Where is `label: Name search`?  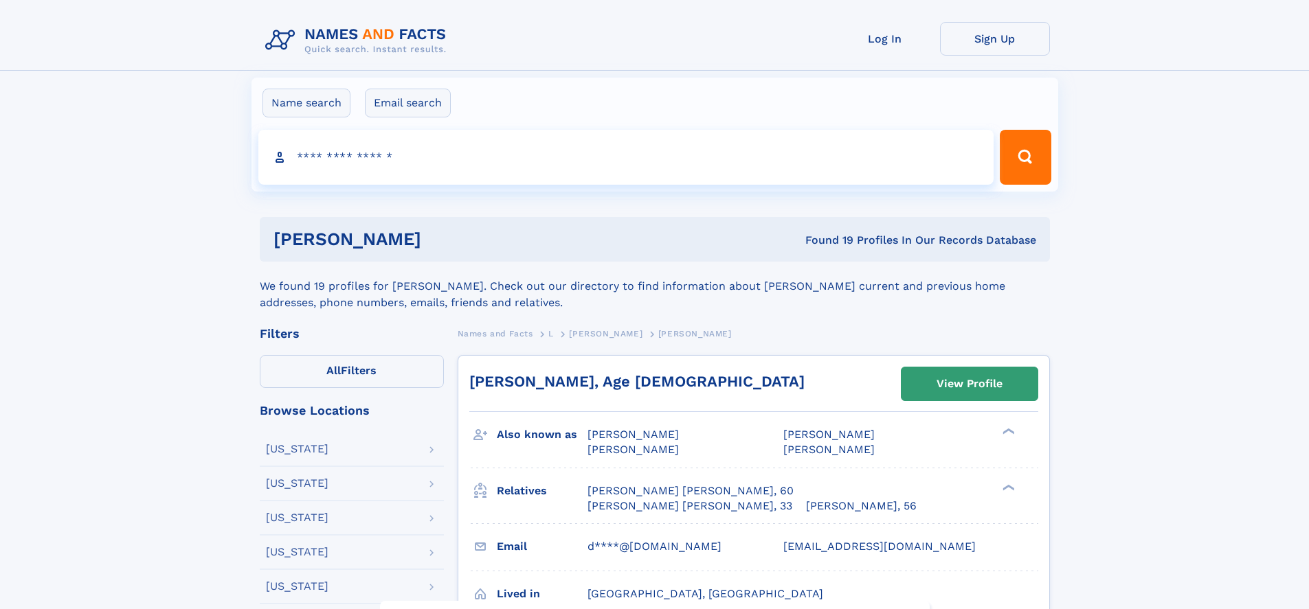
label: Name search is located at coordinates (306, 103).